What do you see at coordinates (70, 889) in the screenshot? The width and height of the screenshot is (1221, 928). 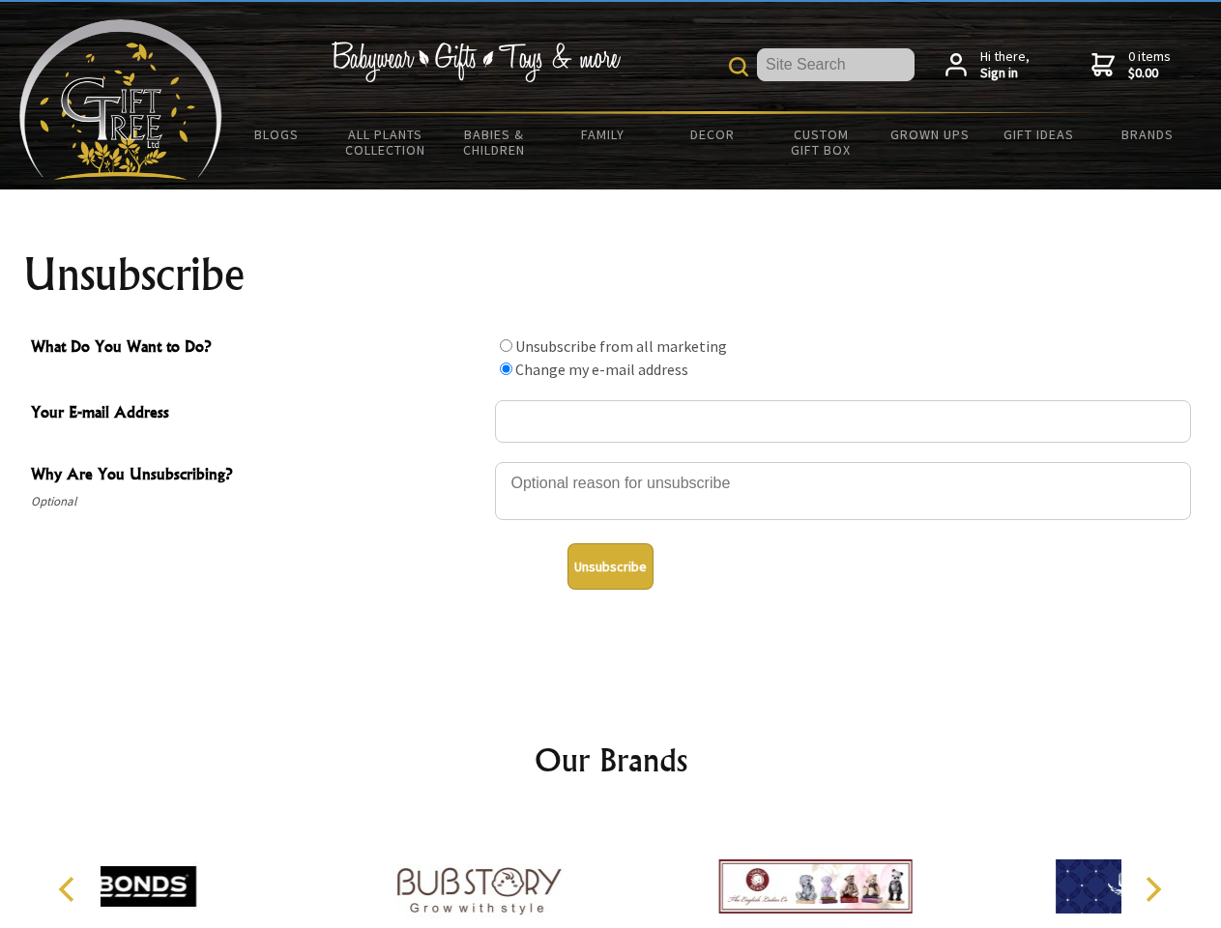 I see `button: Previous` at bounding box center [70, 889].